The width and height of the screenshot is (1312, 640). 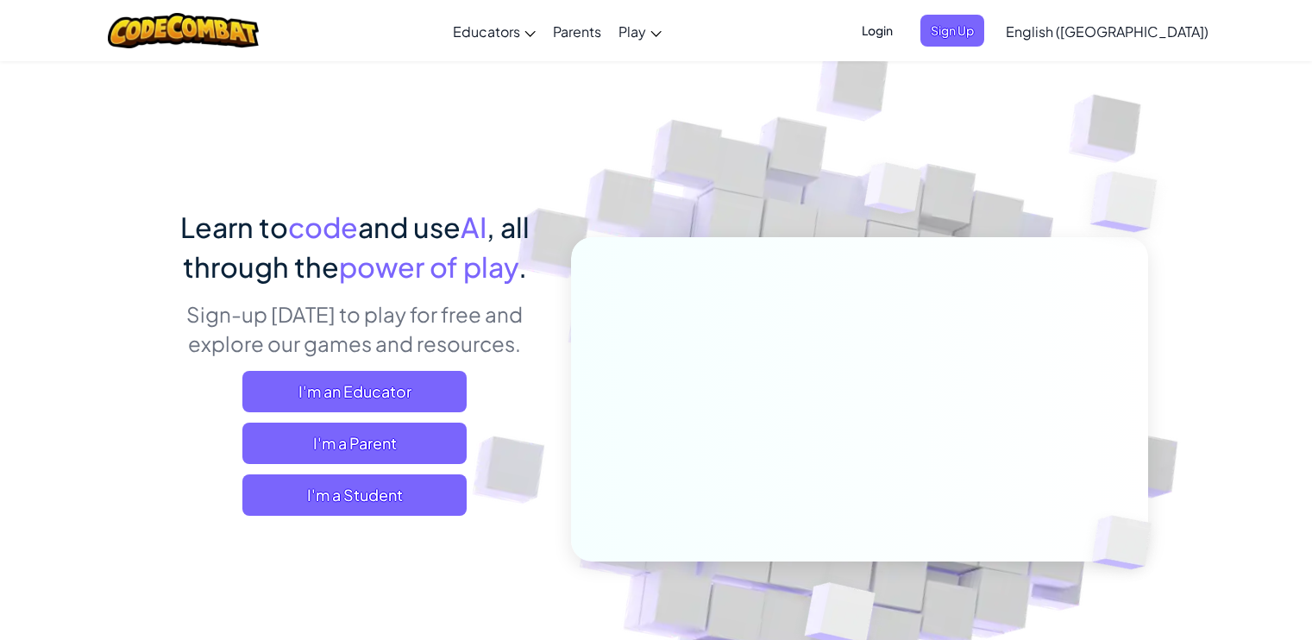 I want to click on span: Learn to, so click(x=234, y=227).